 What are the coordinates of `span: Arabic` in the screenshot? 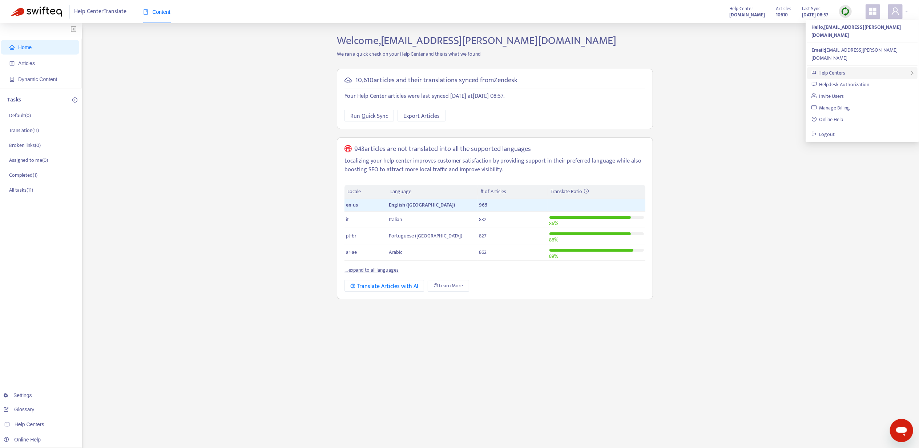 It's located at (395, 252).